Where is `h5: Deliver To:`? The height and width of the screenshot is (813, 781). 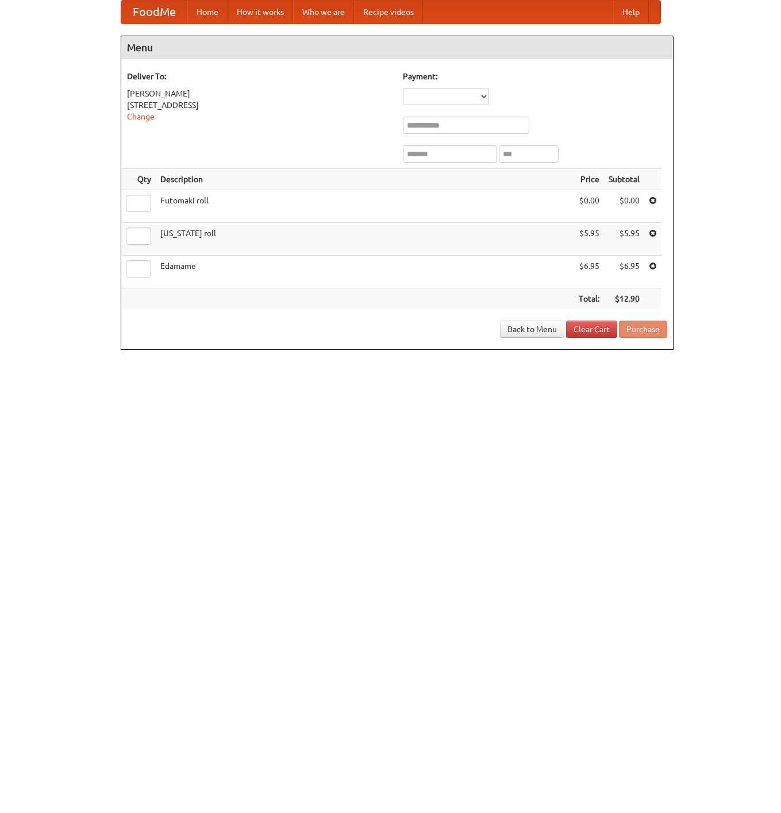 h5: Deliver To: is located at coordinates (259, 76).